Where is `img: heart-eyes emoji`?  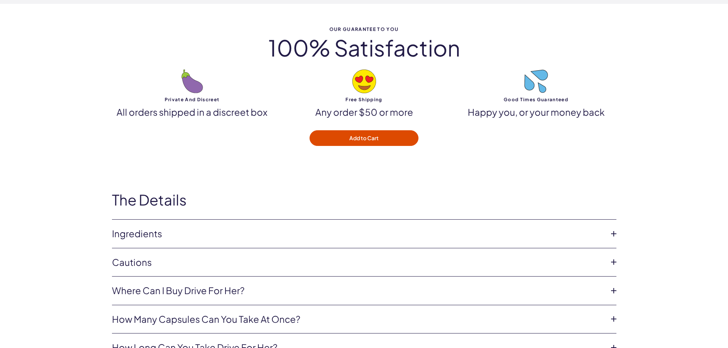 img: heart-eyes emoji is located at coordinates (364, 81).